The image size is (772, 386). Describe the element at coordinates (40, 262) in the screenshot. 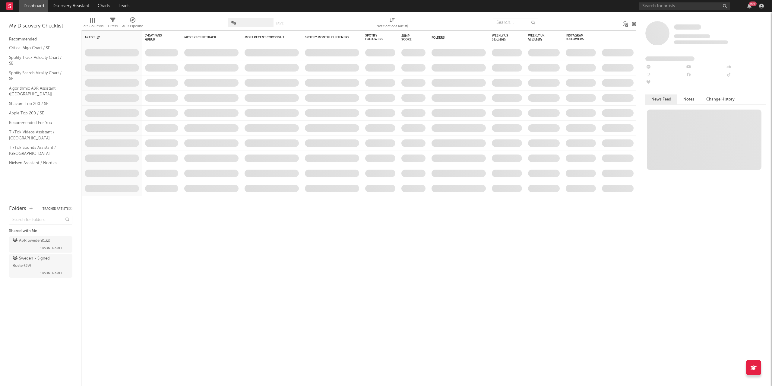

I see `div: Sweden - Signed Roster ( 39 )` at that location.